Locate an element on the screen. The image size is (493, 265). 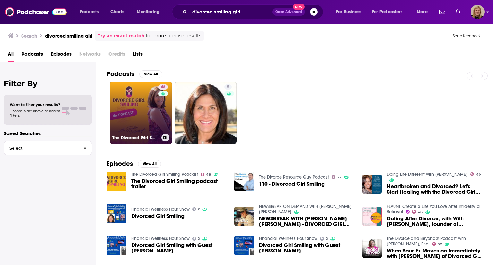
span: 46 is located at coordinates (420, 212).